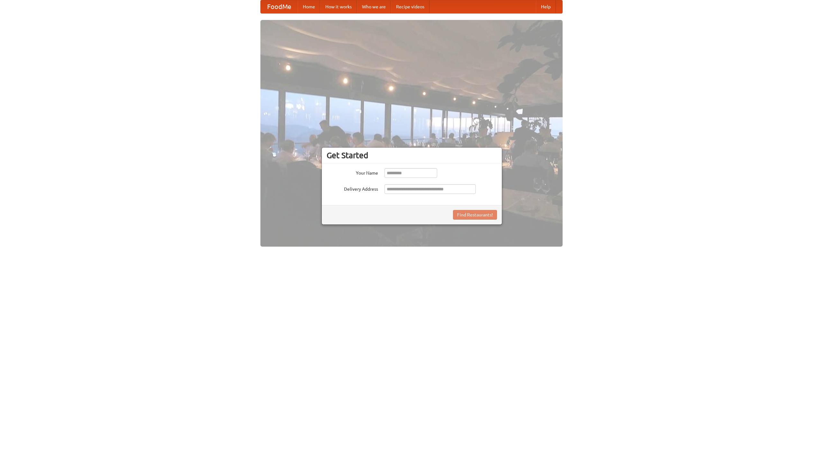  What do you see at coordinates (374, 7) in the screenshot?
I see `a: Who we are` at bounding box center [374, 7].